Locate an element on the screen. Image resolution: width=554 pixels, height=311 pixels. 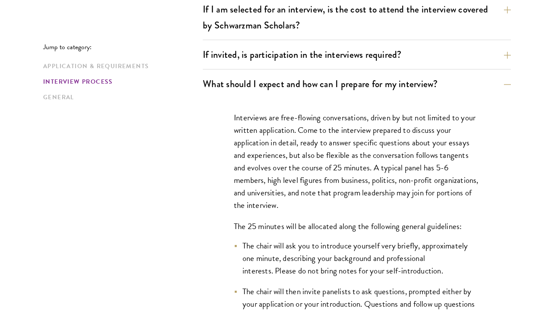
a: Interview Process is located at coordinates (120, 81).